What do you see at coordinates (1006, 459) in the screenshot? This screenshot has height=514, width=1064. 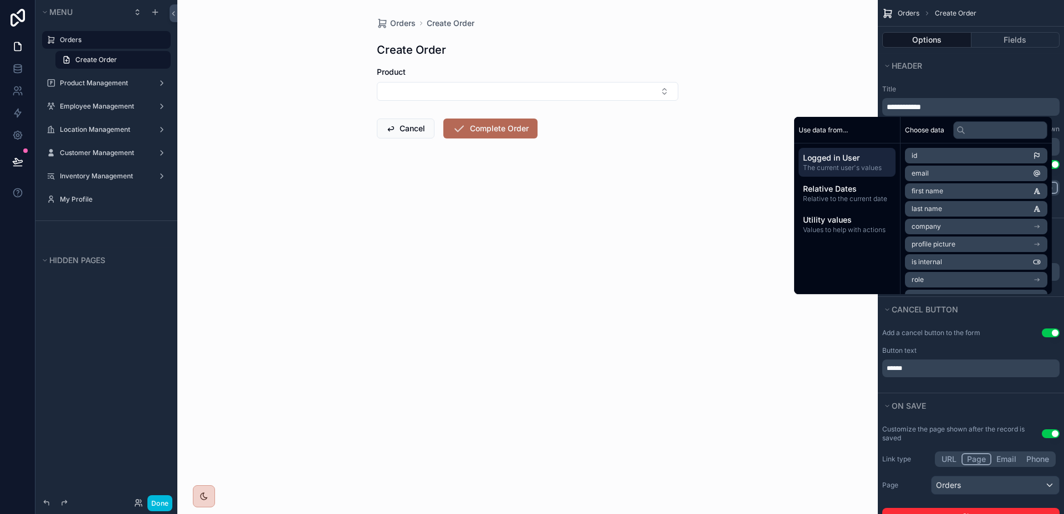 I see `button: Email` at bounding box center [1006, 459].